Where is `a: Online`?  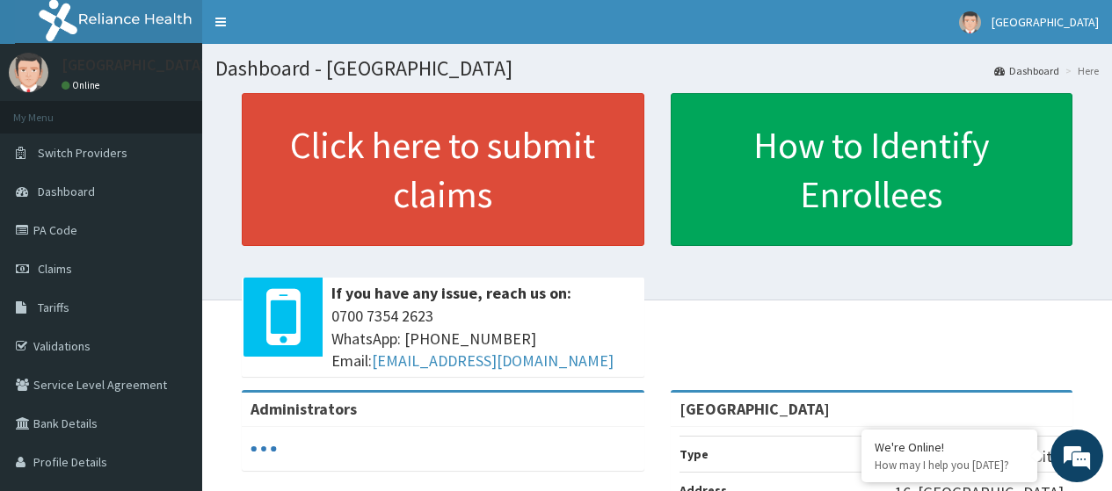
a: Online is located at coordinates (83, 85).